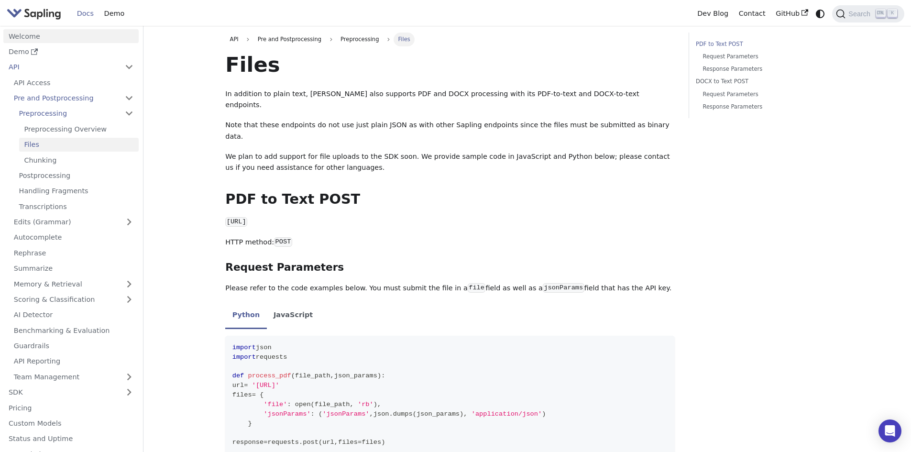  Describe the element at coordinates (76, 175) in the screenshot. I see `a: Postprocessing` at that location.